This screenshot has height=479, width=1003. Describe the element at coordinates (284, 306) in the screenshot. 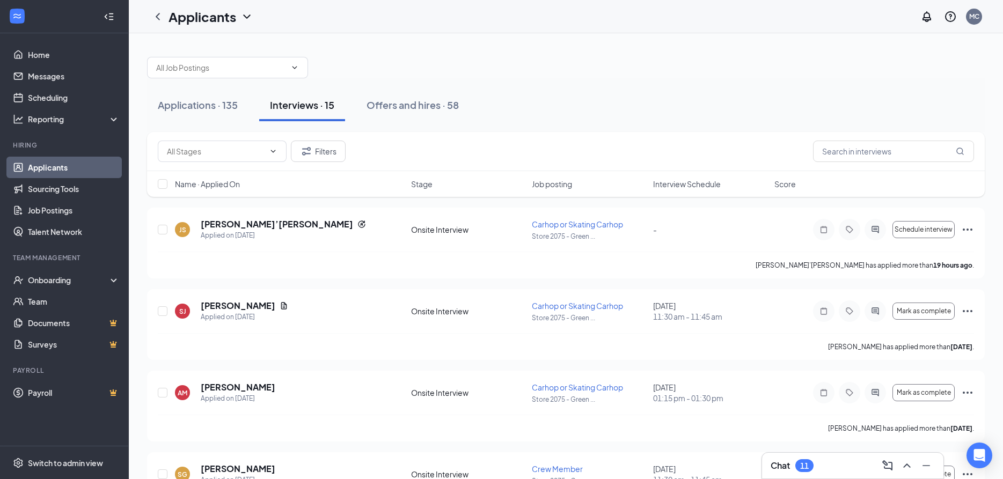

I see `svg: Document` at that location.